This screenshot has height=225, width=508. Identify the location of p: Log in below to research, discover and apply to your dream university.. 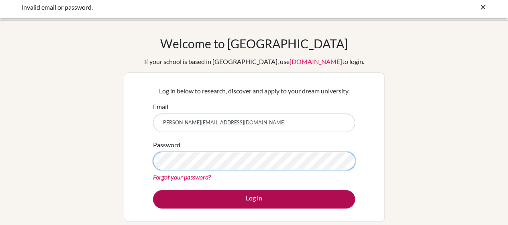
(254, 91).